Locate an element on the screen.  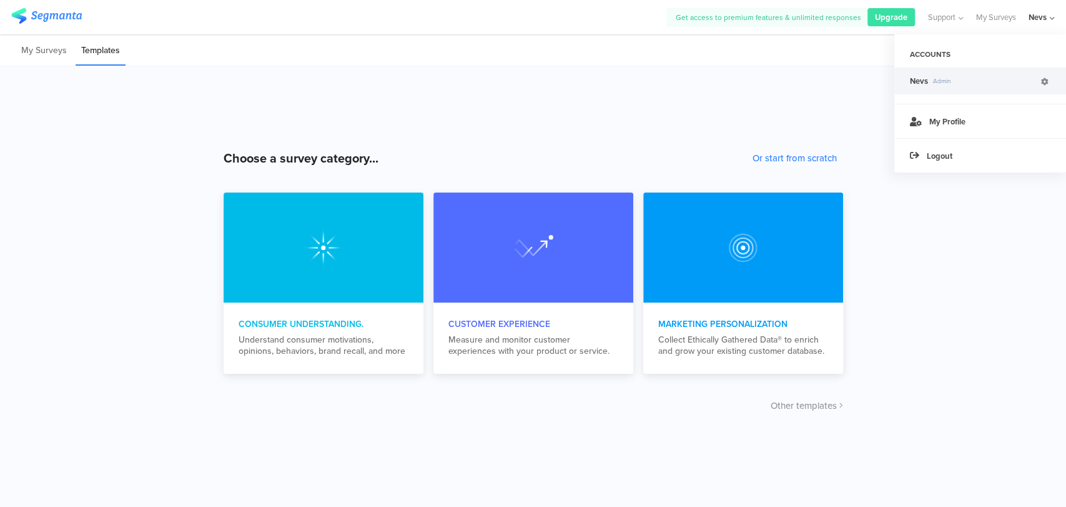
li: Templates is located at coordinates (101, 51).